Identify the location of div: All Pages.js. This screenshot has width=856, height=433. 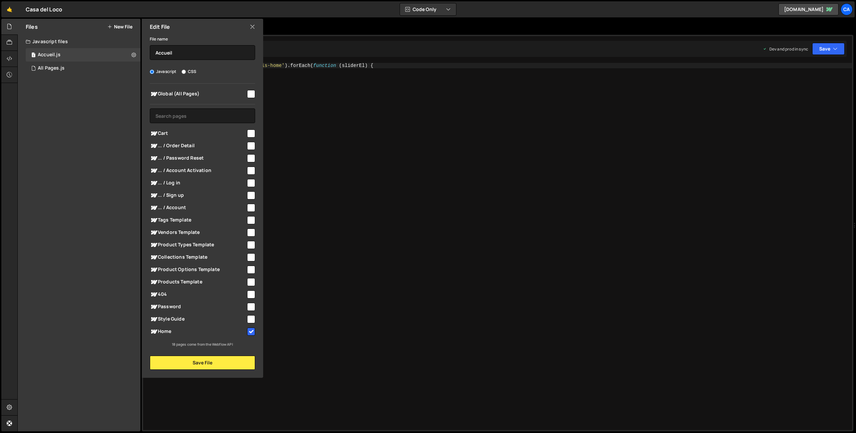
(51, 68).